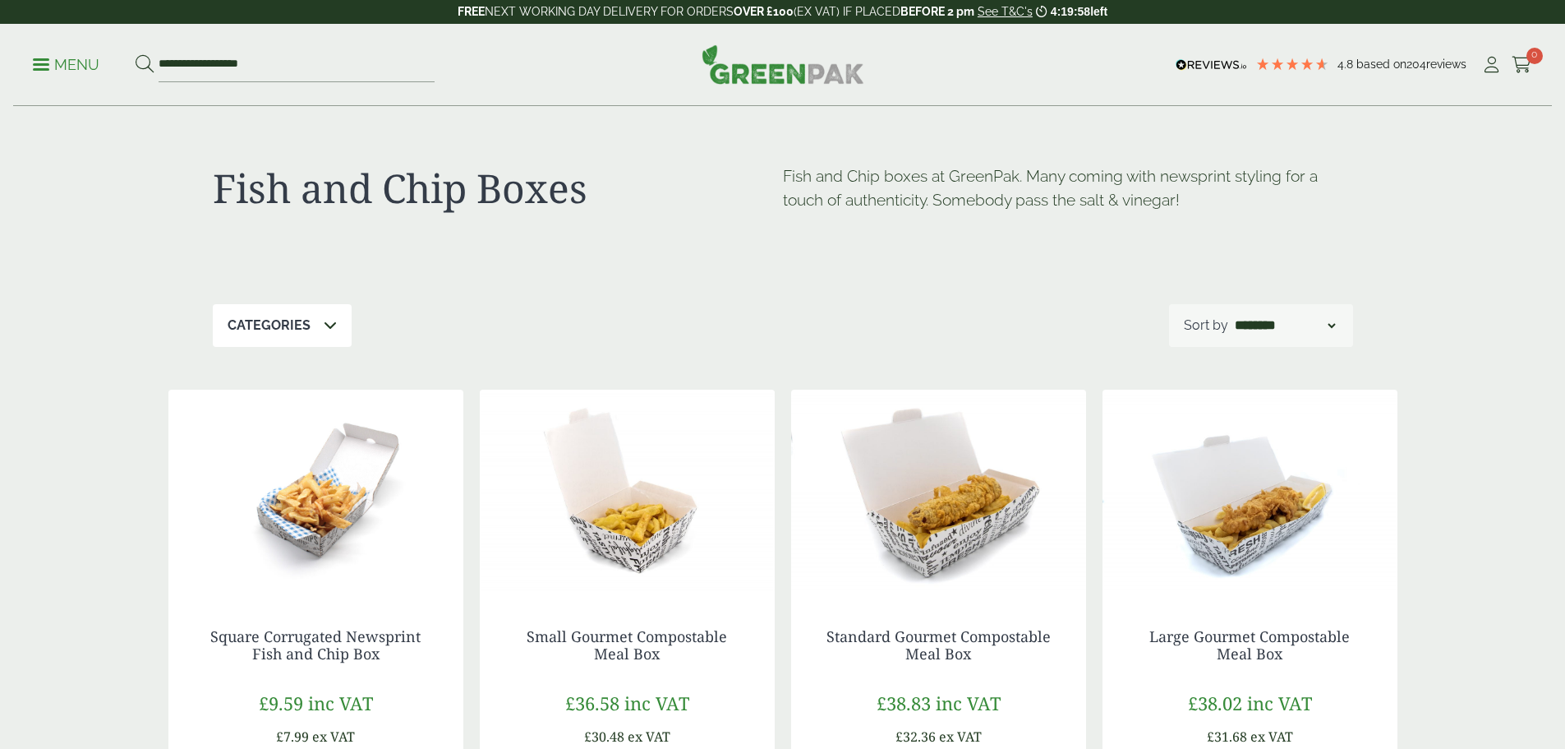  What do you see at coordinates (937, 12) in the screenshot?
I see `strong: BEFORE 2 pm` at bounding box center [937, 12].